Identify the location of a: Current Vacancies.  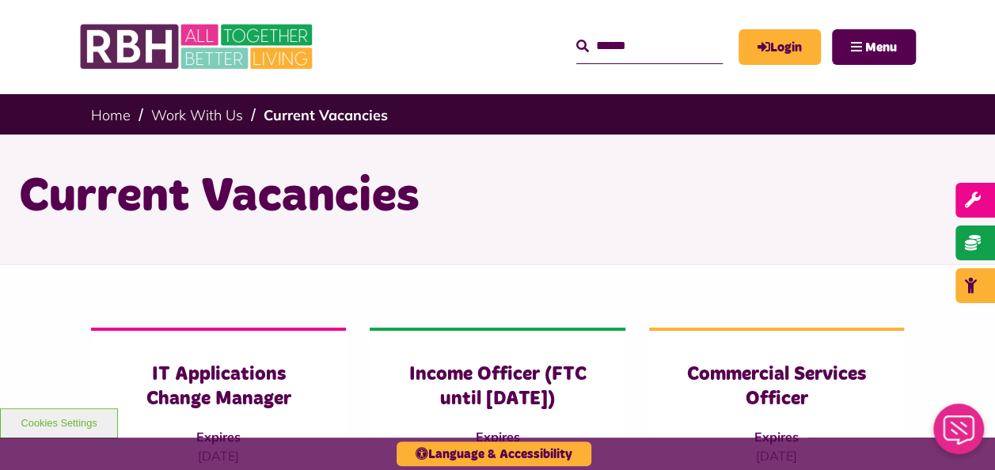
(325, 115).